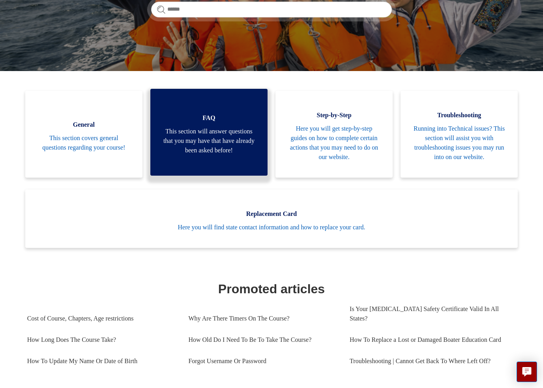 The width and height of the screenshot is (543, 388). What do you see at coordinates (102, 319) in the screenshot?
I see `a: Cost of Course, Chapters, Age restrictions` at bounding box center [102, 319].